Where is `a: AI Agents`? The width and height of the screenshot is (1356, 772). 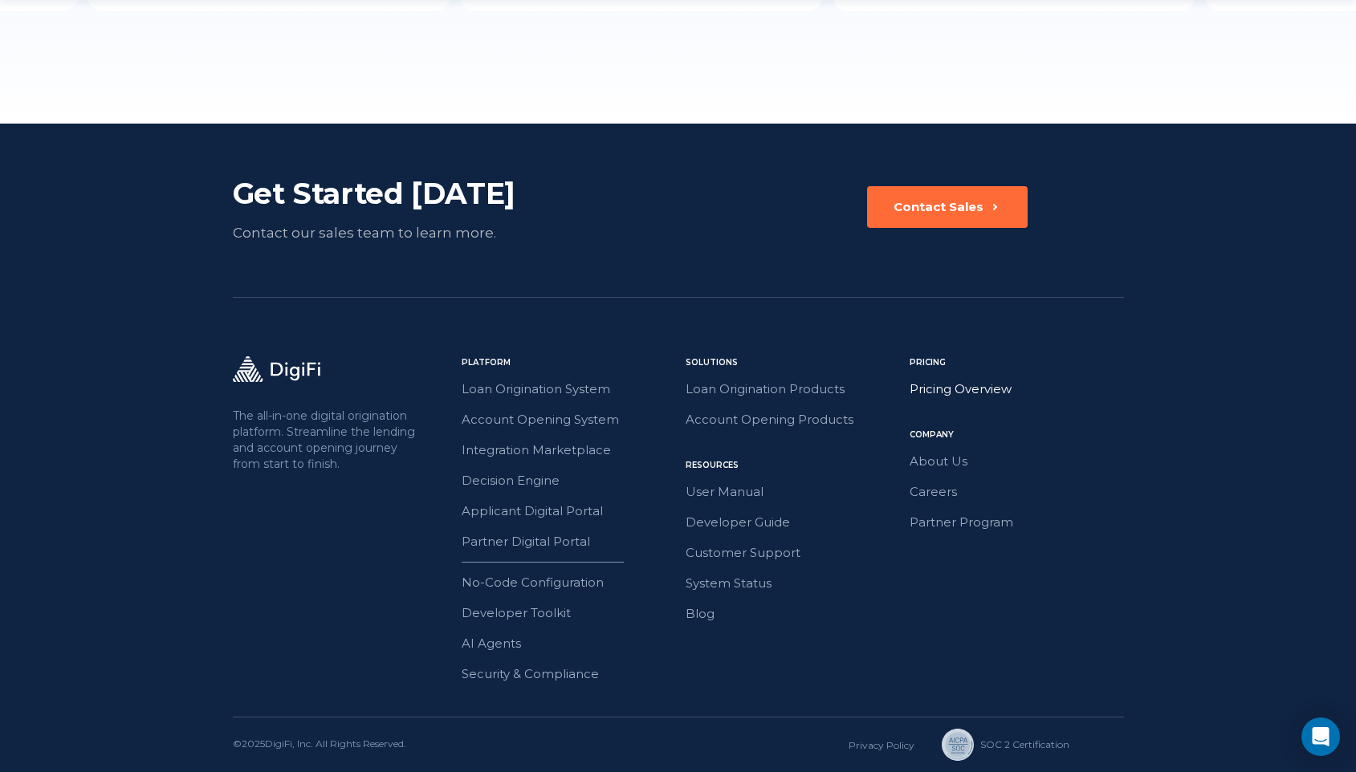
a: AI Agents is located at coordinates (568, 644).